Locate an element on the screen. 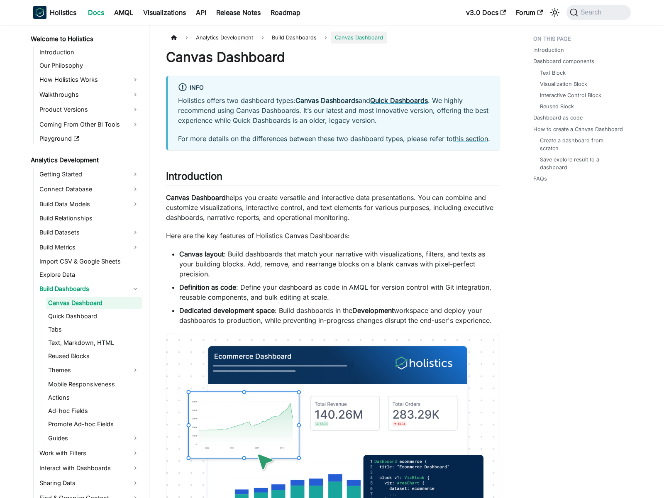 The image size is (664, 498). strong: Canvas Dashboards is located at coordinates (327, 100).